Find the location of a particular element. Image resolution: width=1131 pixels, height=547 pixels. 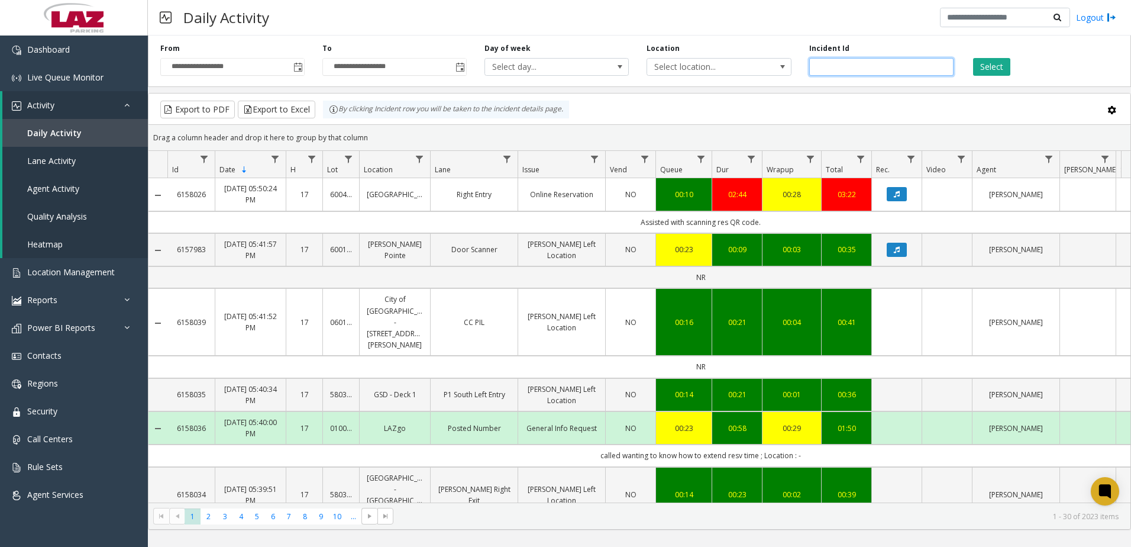

a: 00:09 is located at coordinates (737, 249).